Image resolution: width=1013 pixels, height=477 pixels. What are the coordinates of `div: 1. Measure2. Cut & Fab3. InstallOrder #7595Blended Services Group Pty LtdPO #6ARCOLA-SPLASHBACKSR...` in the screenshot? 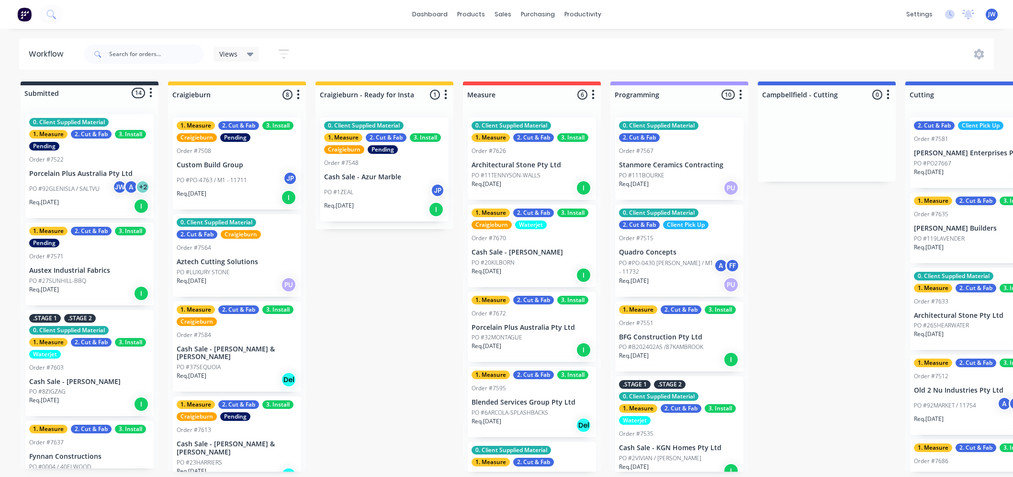 It's located at (532, 401).